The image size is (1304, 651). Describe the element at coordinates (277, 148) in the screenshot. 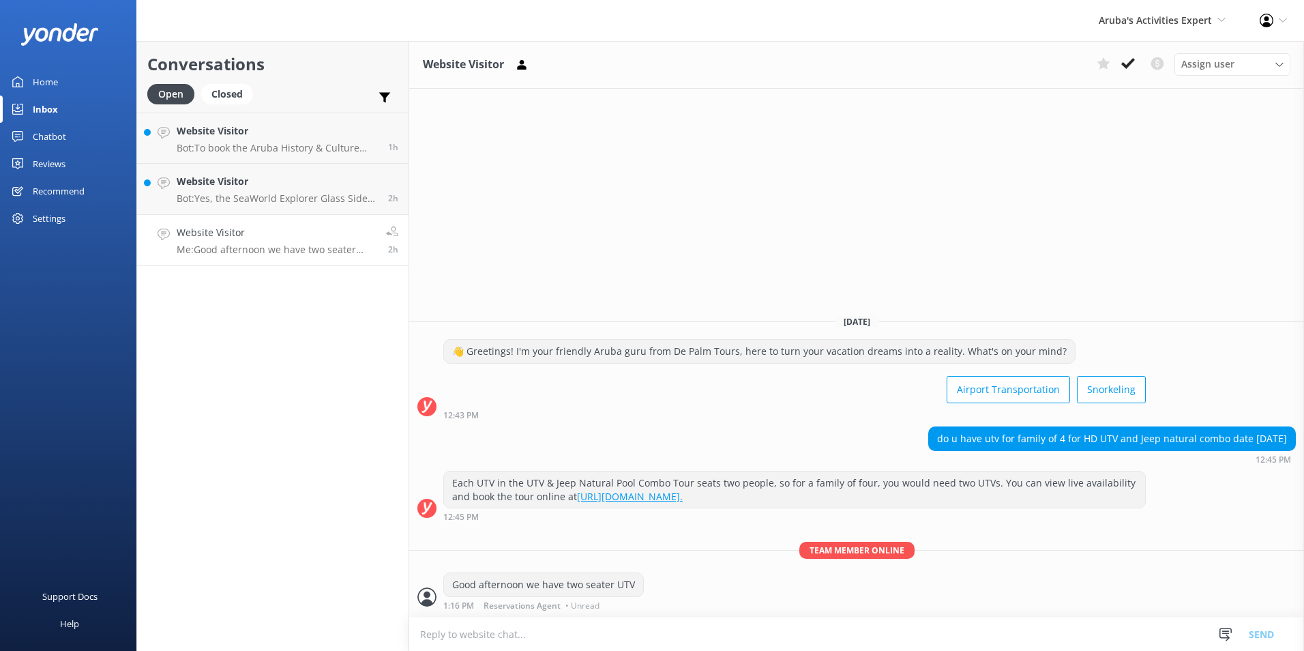

I see `p: Bot: To book the Aruba History & Culture Bus Tour, please visit our website to make your reservat...` at that location.